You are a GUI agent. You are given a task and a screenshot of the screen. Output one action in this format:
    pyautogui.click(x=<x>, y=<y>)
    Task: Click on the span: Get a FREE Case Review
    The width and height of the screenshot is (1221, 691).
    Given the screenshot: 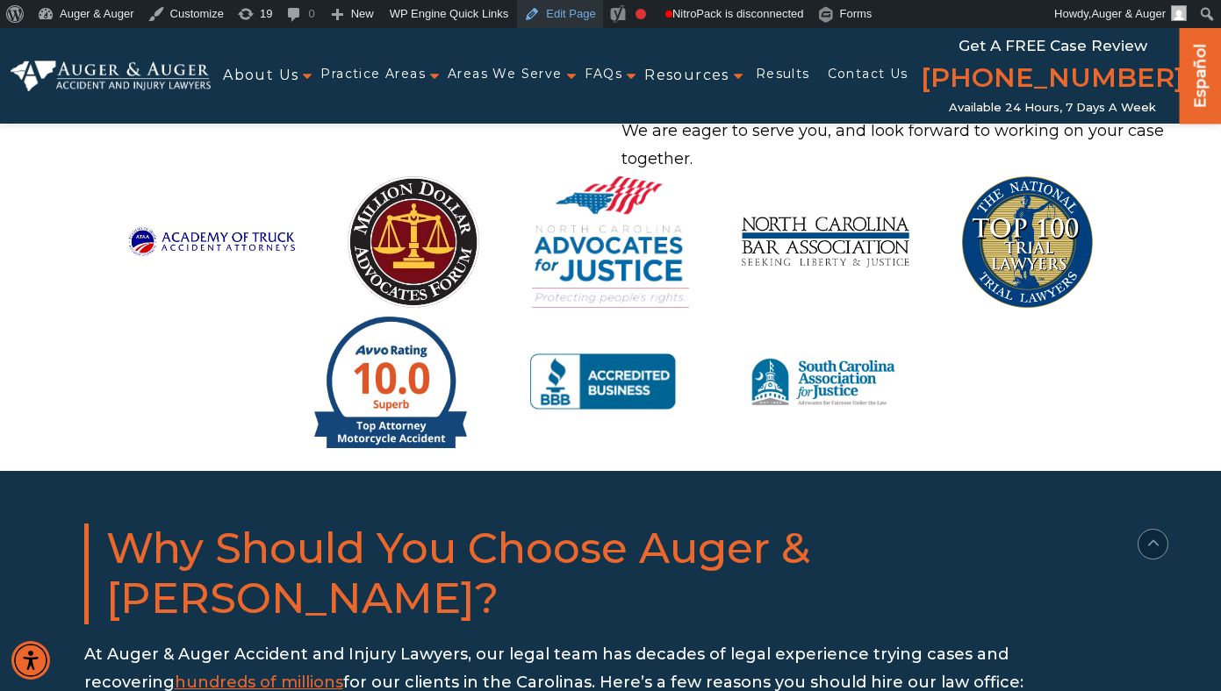 What is the action you would take?
    pyautogui.click(x=1052, y=46)
    